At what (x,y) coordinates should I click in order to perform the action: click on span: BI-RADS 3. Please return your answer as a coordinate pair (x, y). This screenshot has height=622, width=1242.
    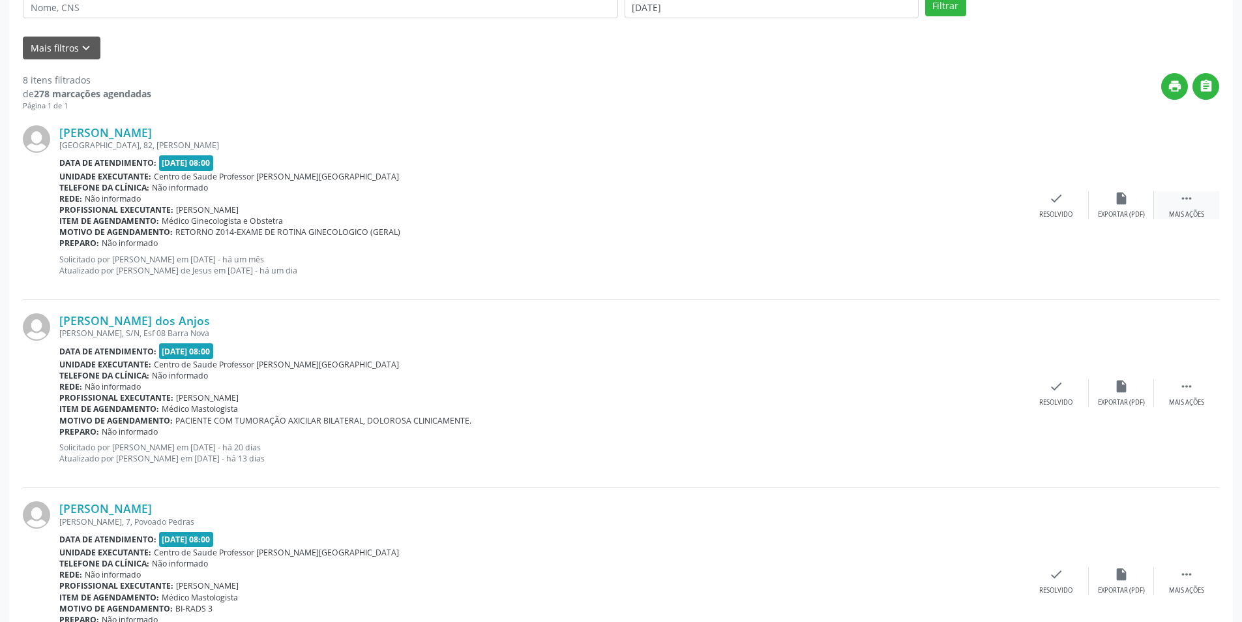
    Looking at the image, I should click on (194, 608).